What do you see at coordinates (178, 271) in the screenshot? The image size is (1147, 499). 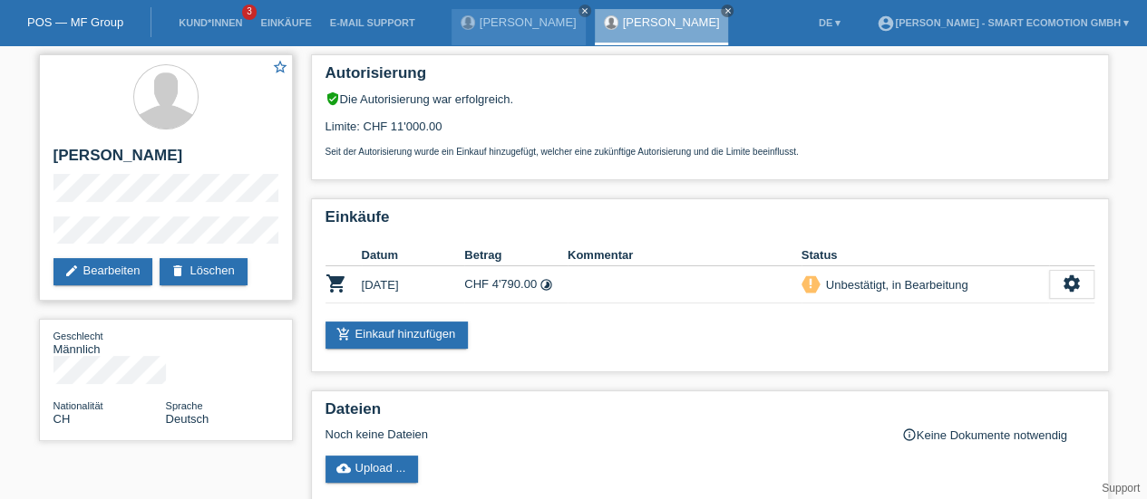 I see `i: delete` at bounding box center [178, 271].